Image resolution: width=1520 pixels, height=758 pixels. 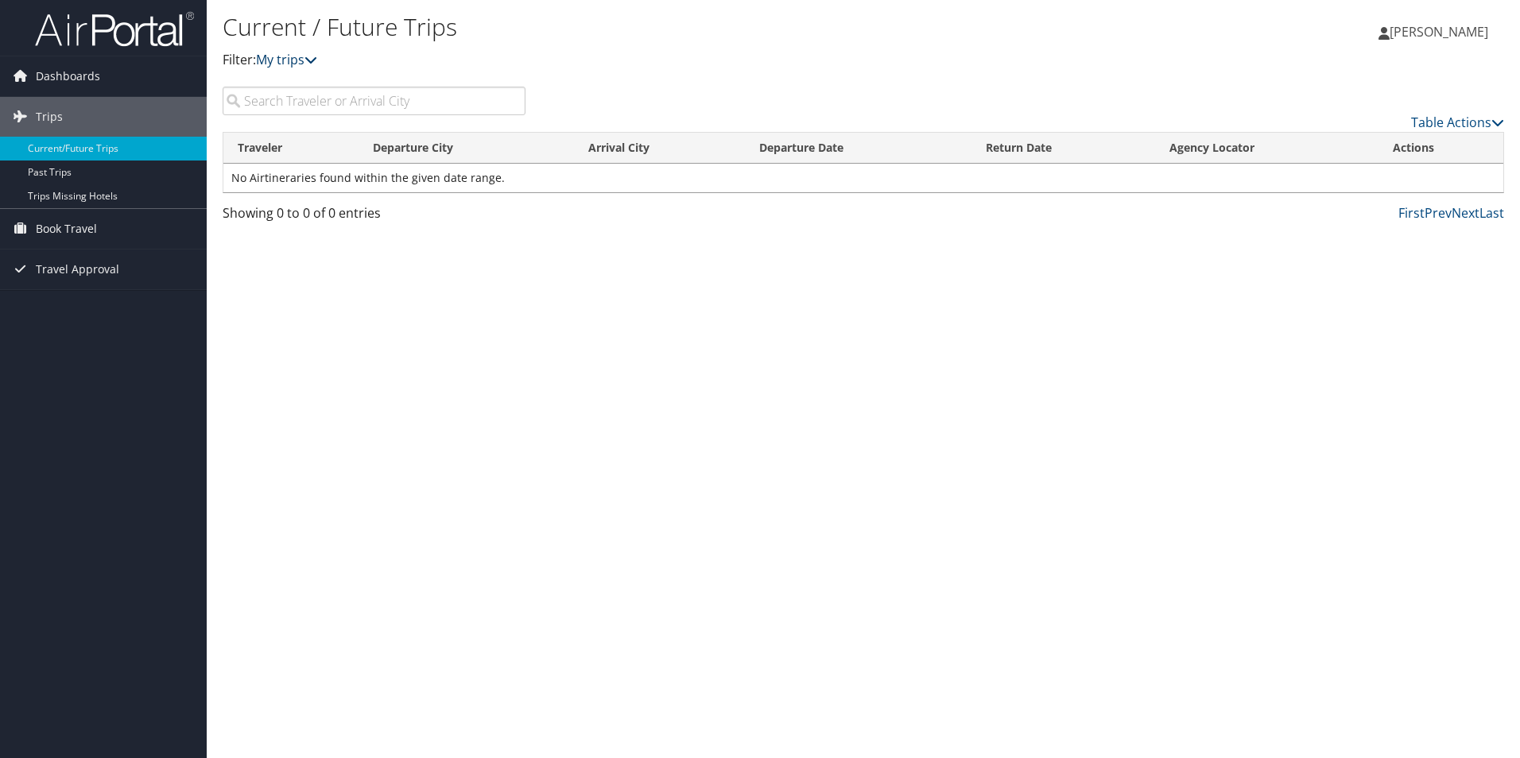 What do you see at coordinates (863, 178) in the screenshot?
I see `td: No Airtineraries found within the given date range.` at bounding box center [863, 178].